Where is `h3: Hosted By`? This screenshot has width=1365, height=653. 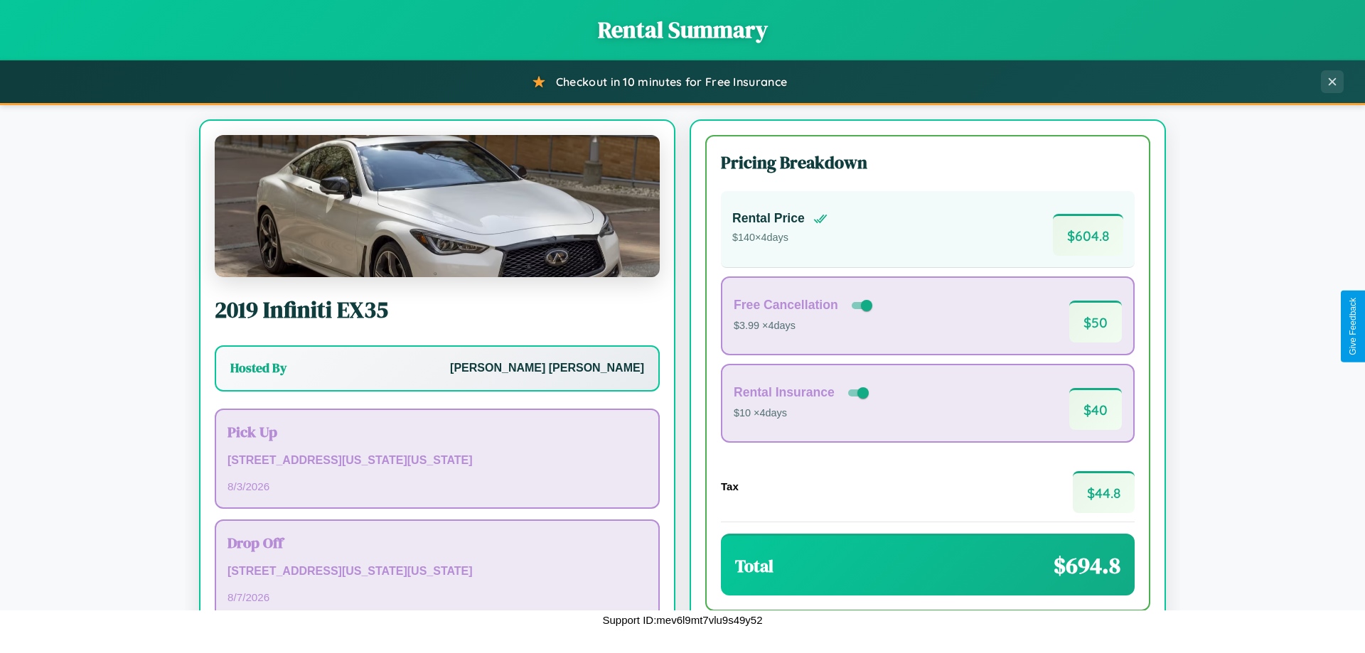
h3: Hosted By is located at coordinates (258, 368).